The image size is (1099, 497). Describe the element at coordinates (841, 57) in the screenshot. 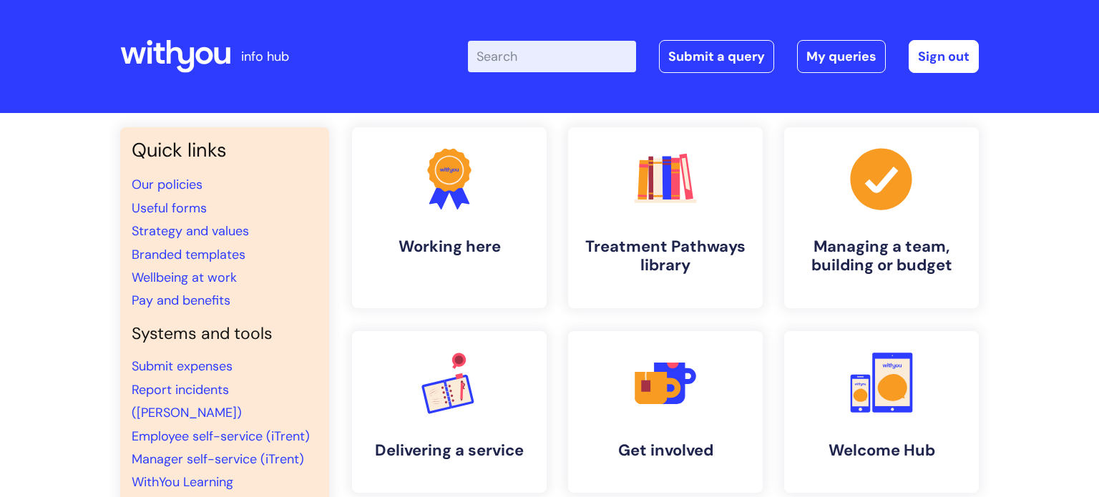

I see `a: My queries` at that location.